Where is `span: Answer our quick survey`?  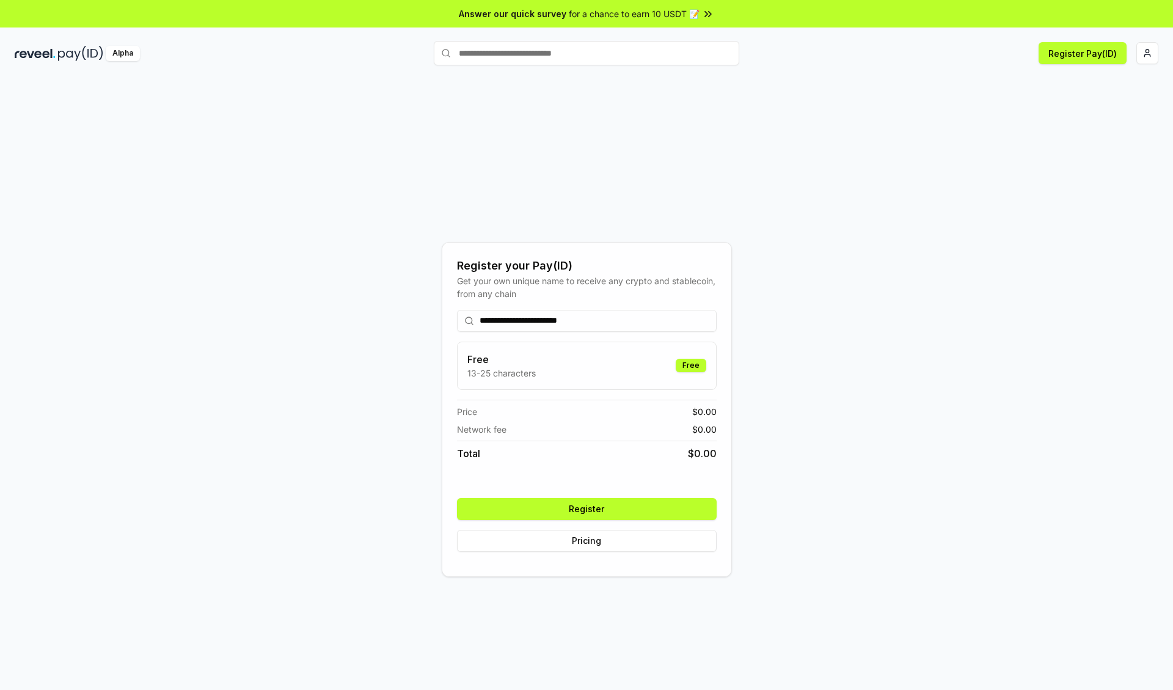
span: Answer our quick survey is located at coordinates (513, 13).